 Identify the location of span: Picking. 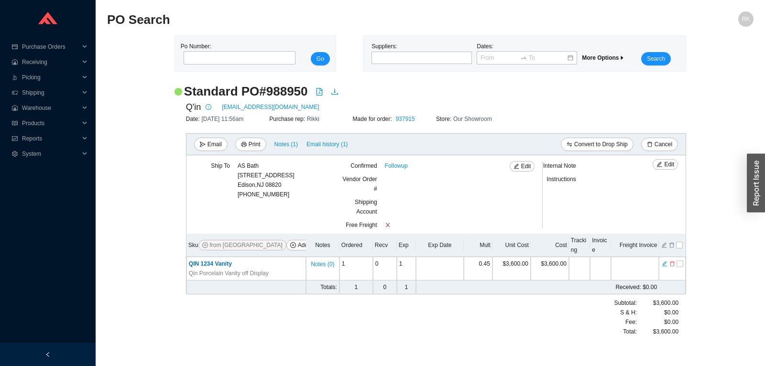
(51, 77).